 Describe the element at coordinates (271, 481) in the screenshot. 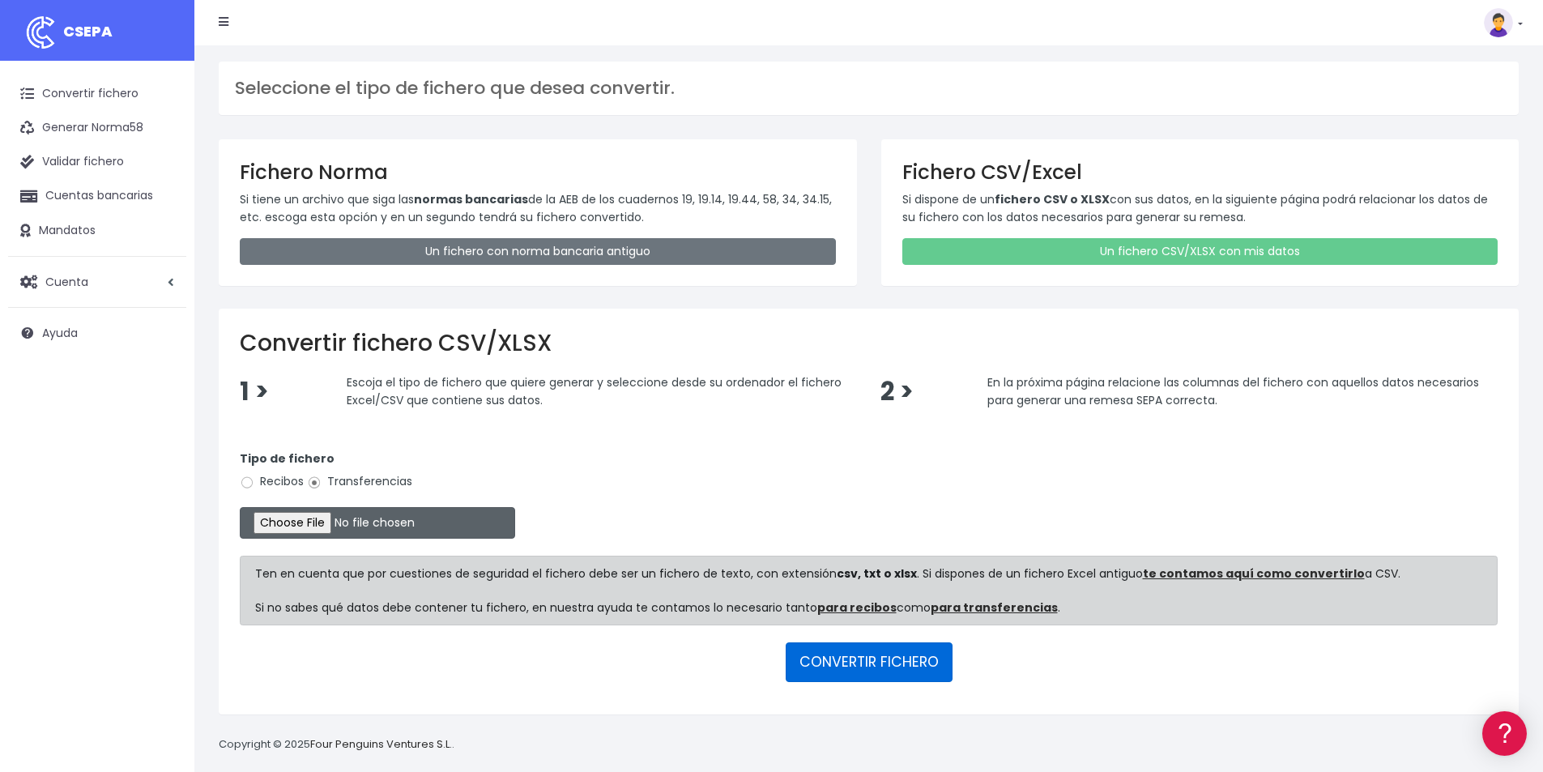

I see `label: Recibos` at that location.